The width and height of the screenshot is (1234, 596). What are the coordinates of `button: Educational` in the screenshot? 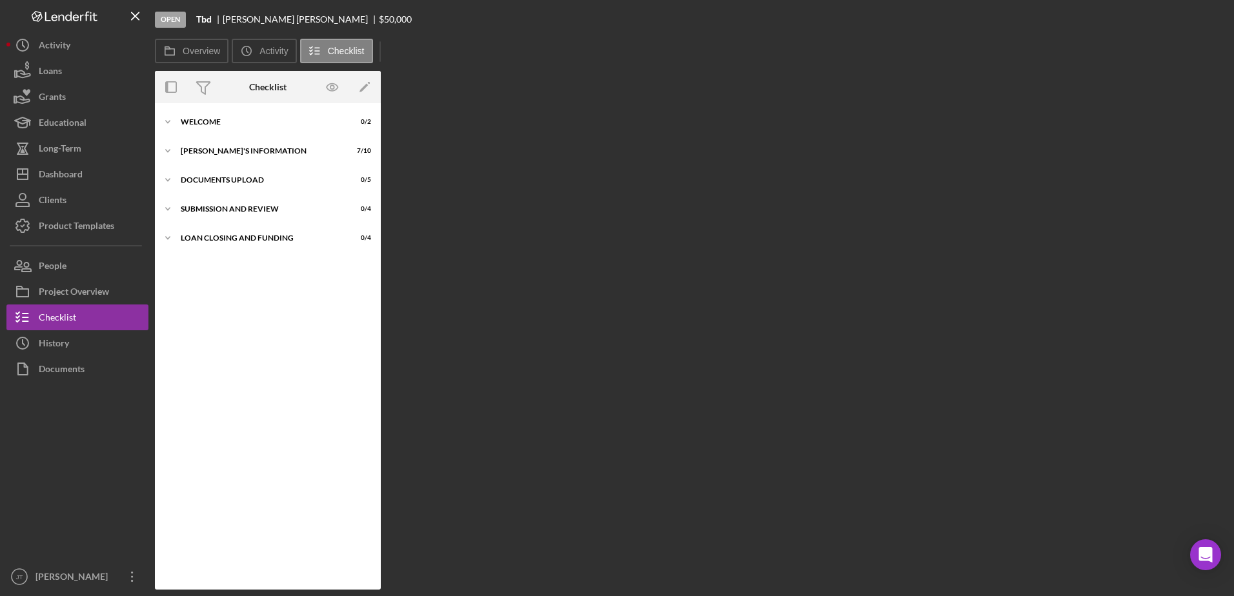 It's located at (77, 123).